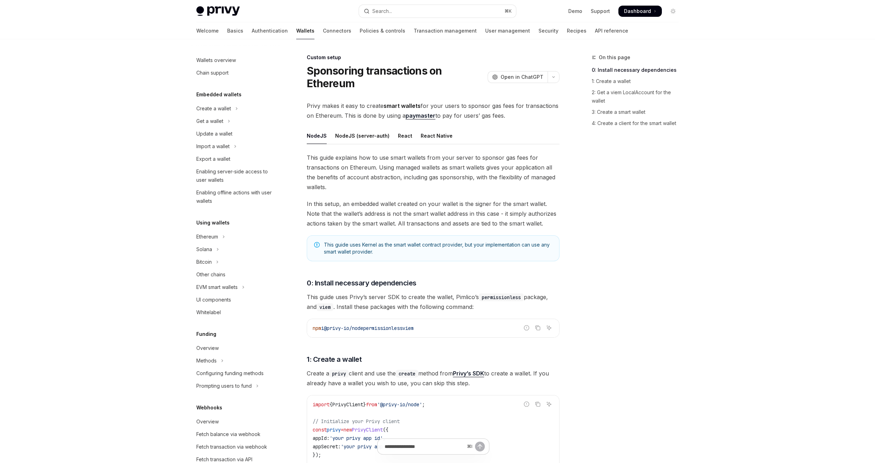 The height and width of the screenshot is (463, 875). Describe the element at coordinates (611, 31) in the screenshot. I see `a: API reference` at that location.